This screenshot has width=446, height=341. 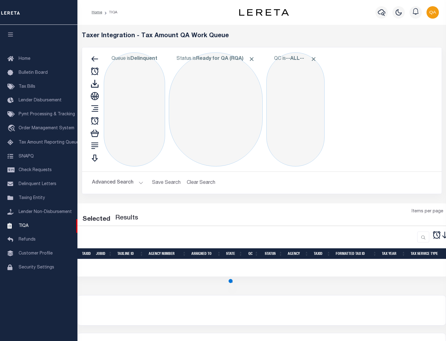 What do you see at coordinates (37, 184) in the screenshot?
I see `span: Delinquent Letters` at bounding box center [37, 184].